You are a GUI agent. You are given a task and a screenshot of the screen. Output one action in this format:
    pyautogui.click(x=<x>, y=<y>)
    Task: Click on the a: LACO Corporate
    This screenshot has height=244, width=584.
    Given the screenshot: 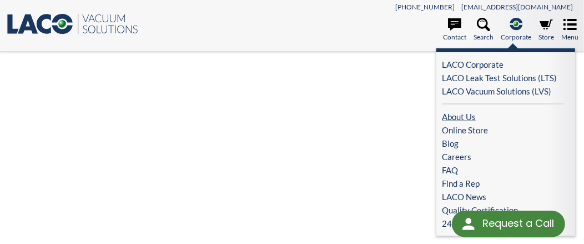 What is the action you would take?
    pyautogui.click(x=503, y=64)
    